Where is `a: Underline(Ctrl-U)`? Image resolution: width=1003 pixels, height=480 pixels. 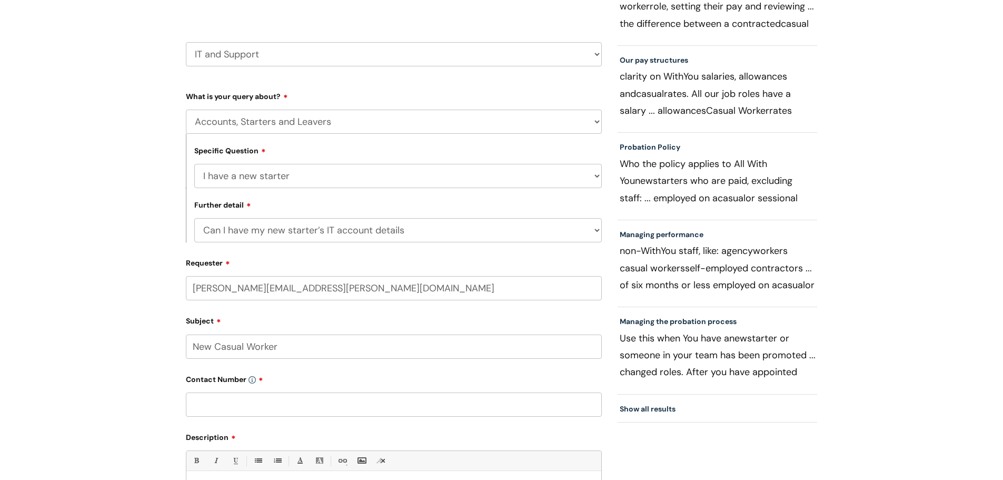 a: Underline(Ctrl-U) is located at coordinates (235, 460).